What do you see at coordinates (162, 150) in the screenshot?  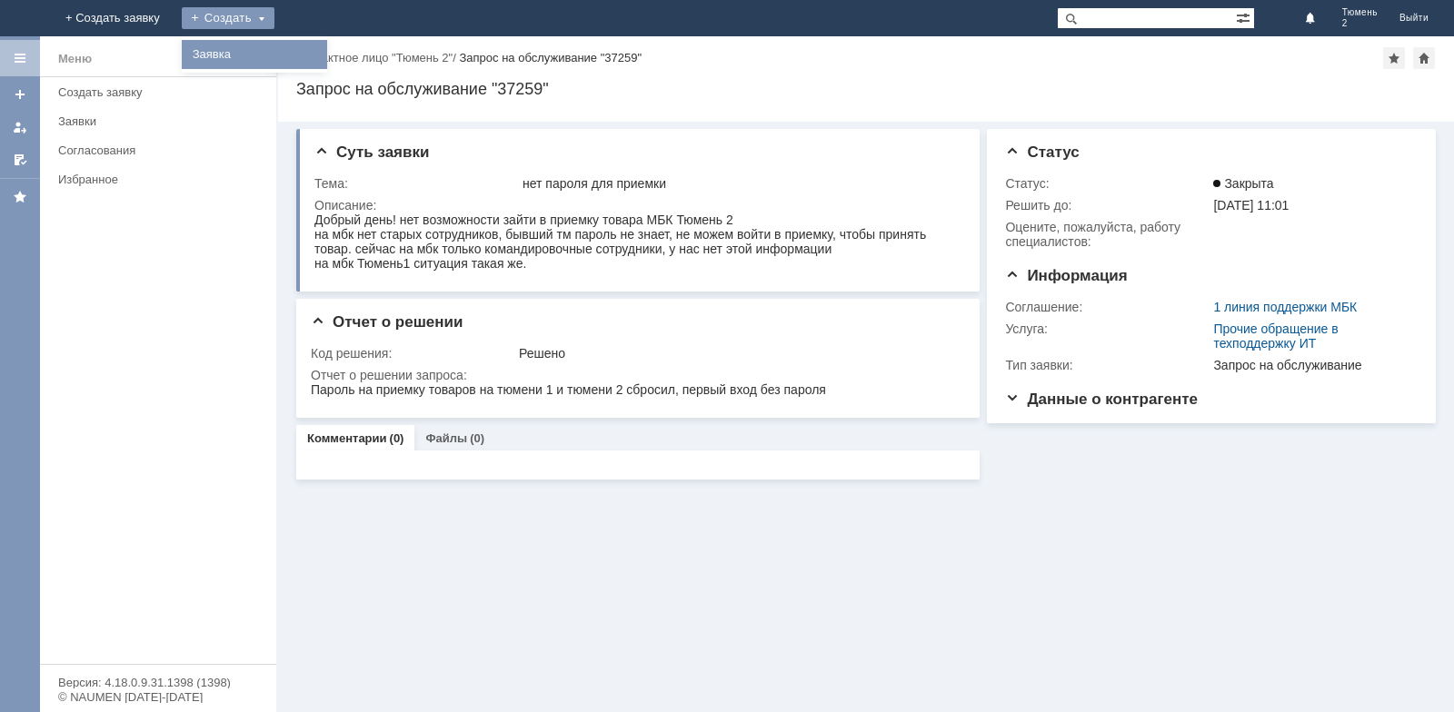 I see `div: Согласования` at bounding box center [162, 150].